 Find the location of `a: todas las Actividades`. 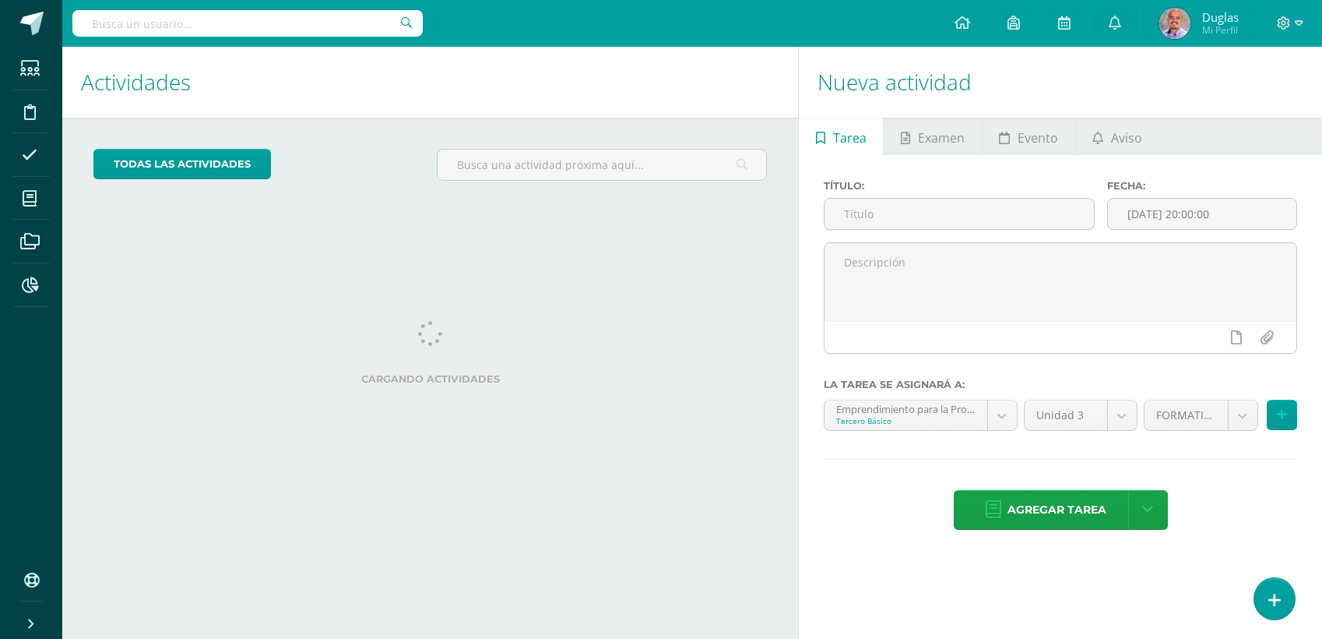

a: todas las Actividades is located at coordinates (182, 164).